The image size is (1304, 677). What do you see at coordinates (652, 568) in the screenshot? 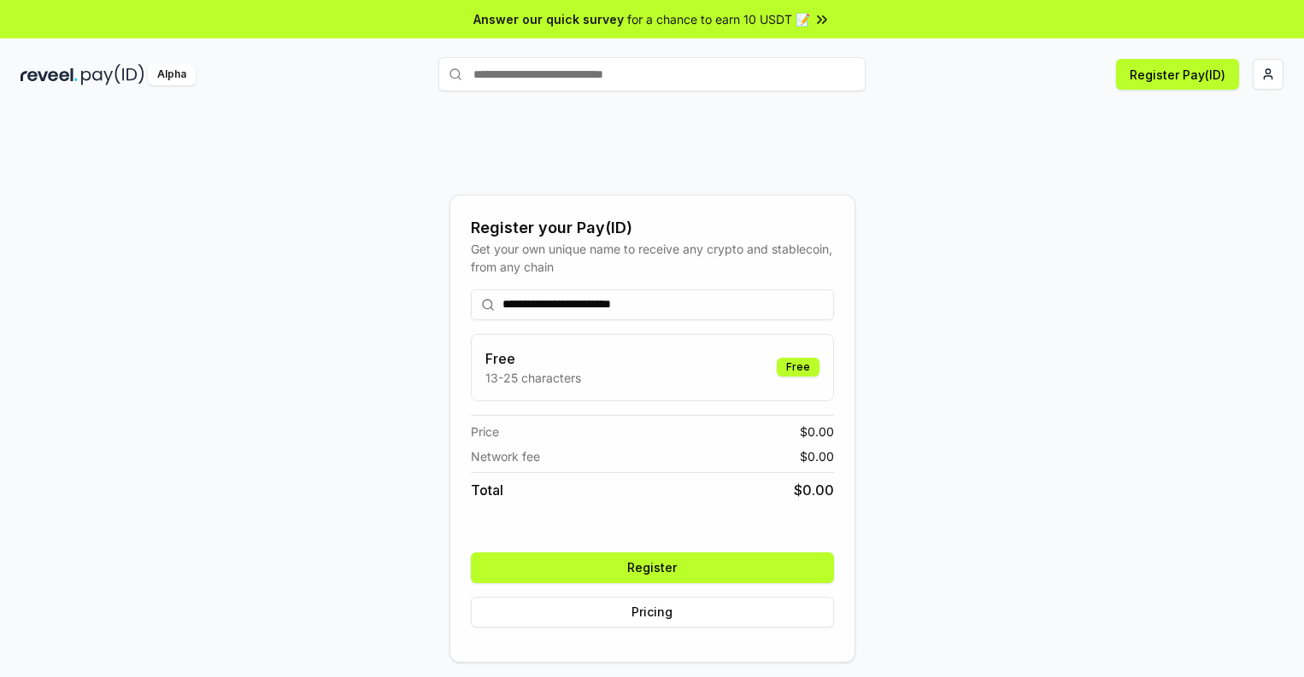
I see `button: Register` at bounding box center [652, 568].